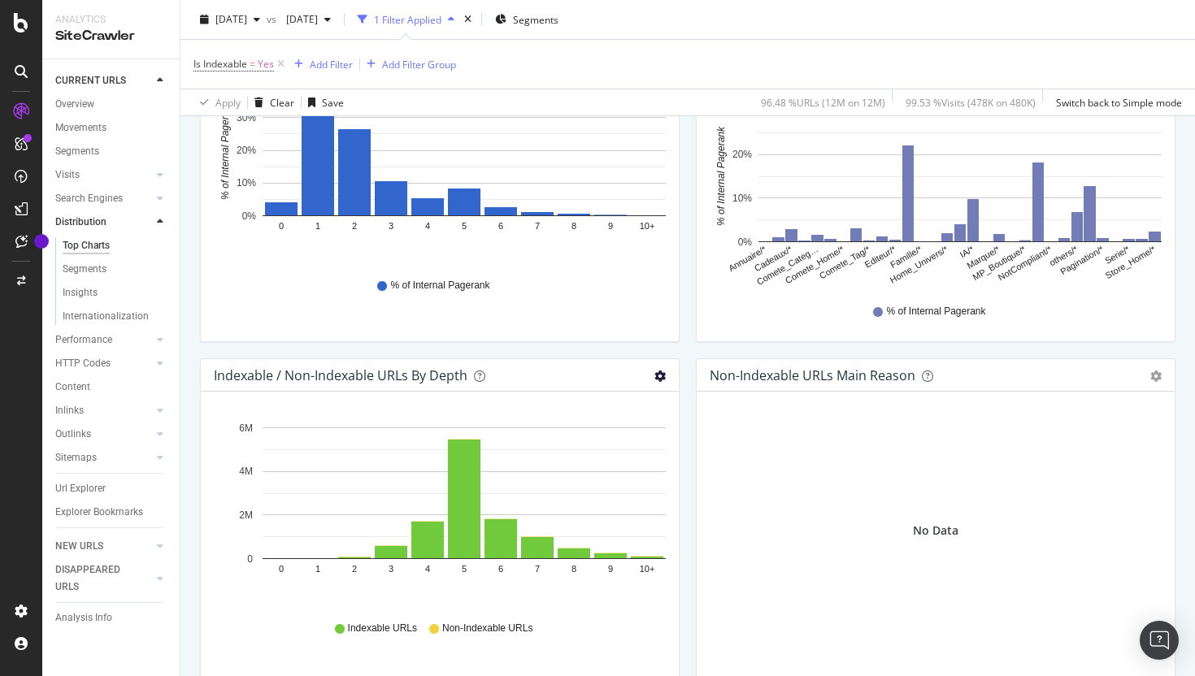  I want to click on div: Url Explorer, so click(80, 488).